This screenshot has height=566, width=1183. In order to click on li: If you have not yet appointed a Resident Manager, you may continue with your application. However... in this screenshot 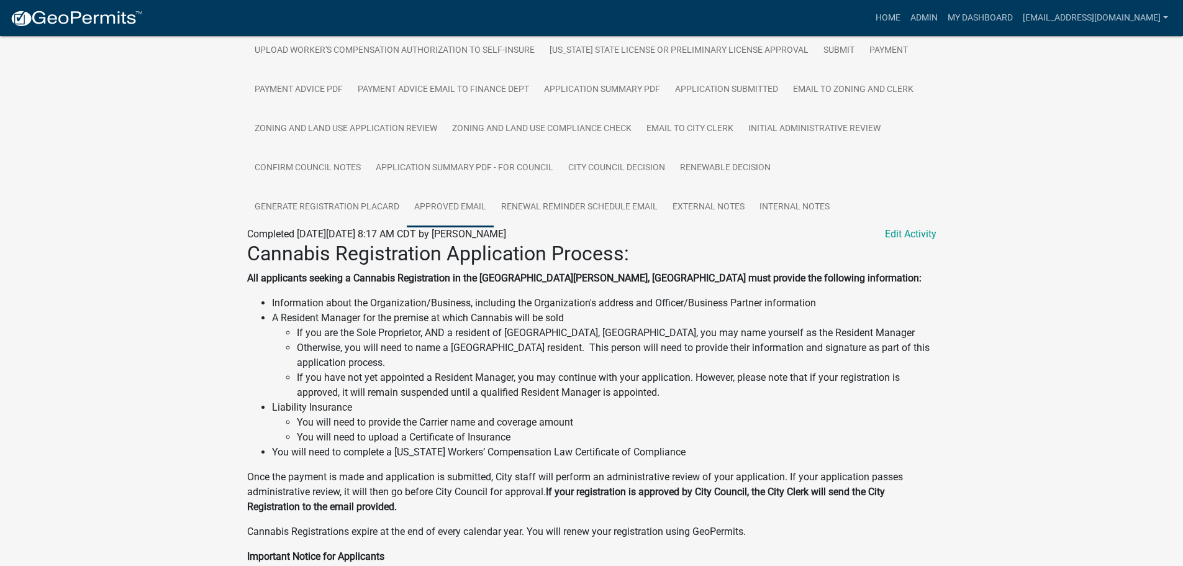, I will do `click(616, 385)`.